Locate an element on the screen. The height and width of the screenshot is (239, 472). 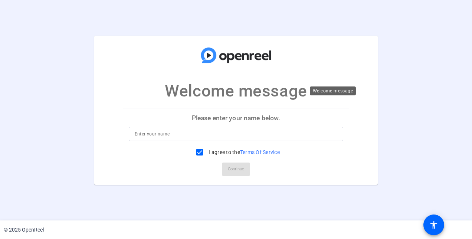
a: Terms Of Service is located at coordinates (260, 152).